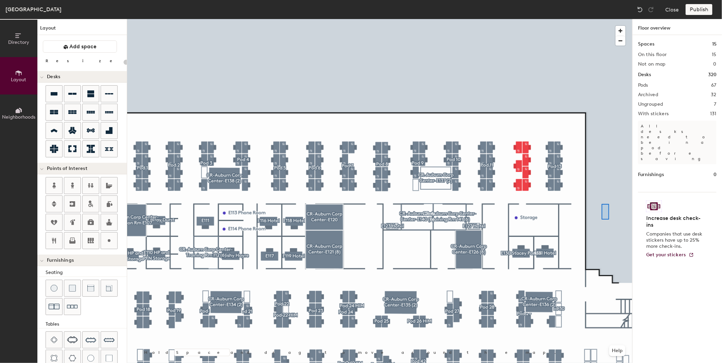  Describe the element at coordinates (712, 75) in the screenshot. I see `h1: 320` at that location.